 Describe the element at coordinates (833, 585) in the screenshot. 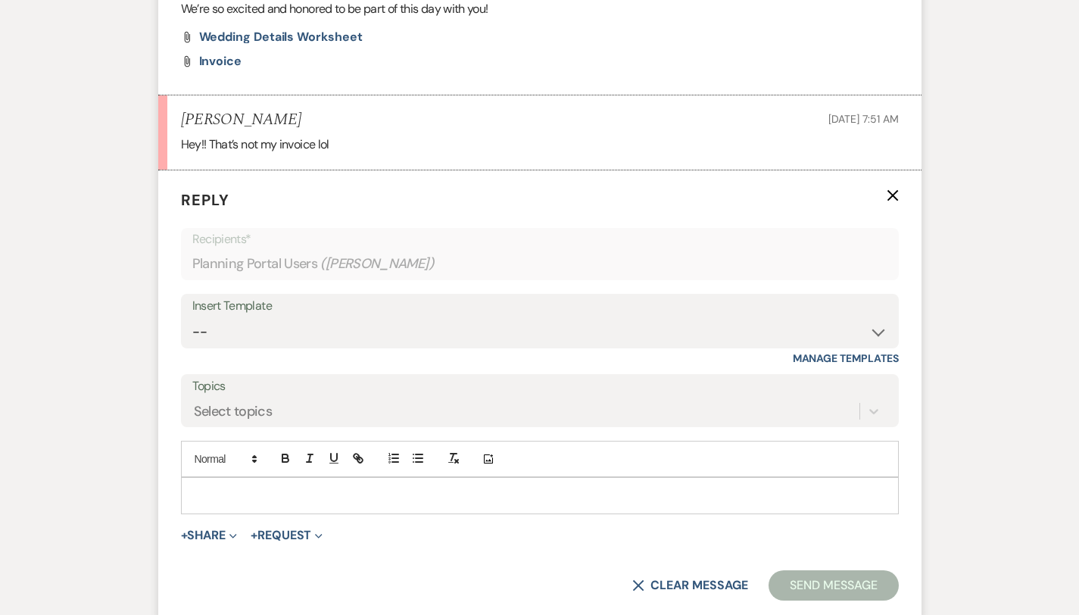

I see `button: Send Message` at that location.